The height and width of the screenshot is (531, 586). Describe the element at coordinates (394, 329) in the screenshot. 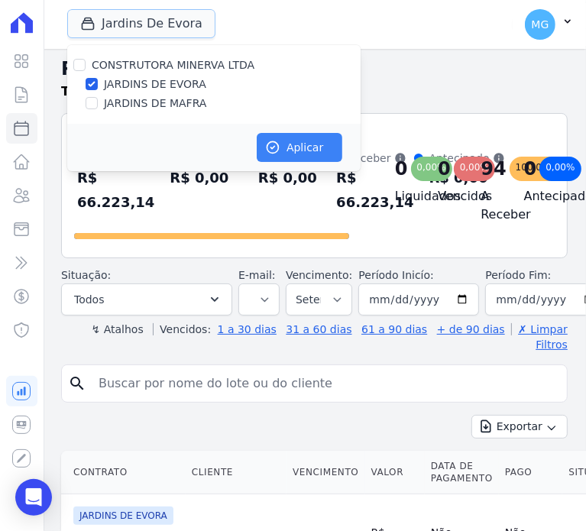

I see `a: 61 a 90 dias` at that location.